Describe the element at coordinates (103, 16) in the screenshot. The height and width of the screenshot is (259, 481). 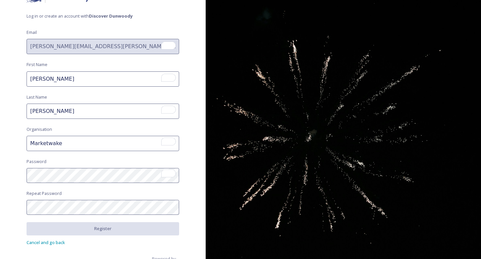
I see `span: Log in or create an account with` at that location.